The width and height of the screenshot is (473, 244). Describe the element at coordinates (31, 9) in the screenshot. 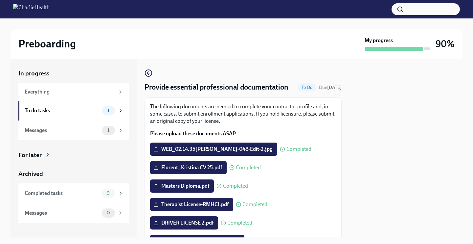

I see `img: CharlieHealth` at that location.